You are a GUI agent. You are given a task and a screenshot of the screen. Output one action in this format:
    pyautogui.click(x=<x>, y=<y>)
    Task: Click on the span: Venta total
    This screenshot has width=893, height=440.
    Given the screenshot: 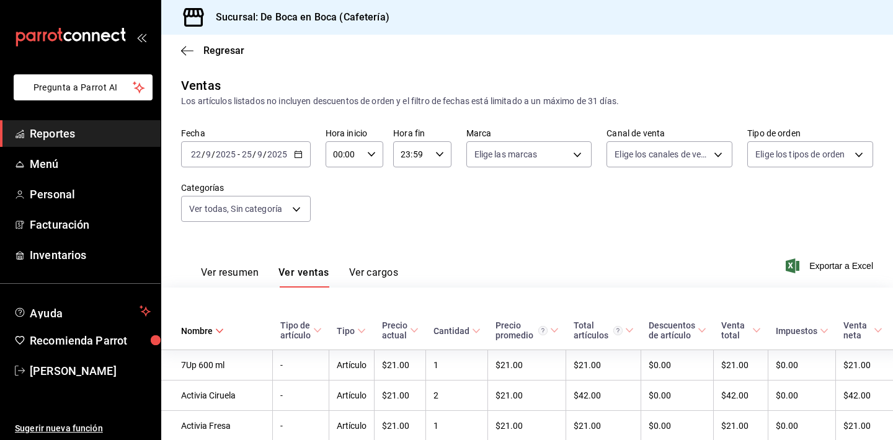 What is the action you would take?
    pyautogui.click(x=741, y=330)
    